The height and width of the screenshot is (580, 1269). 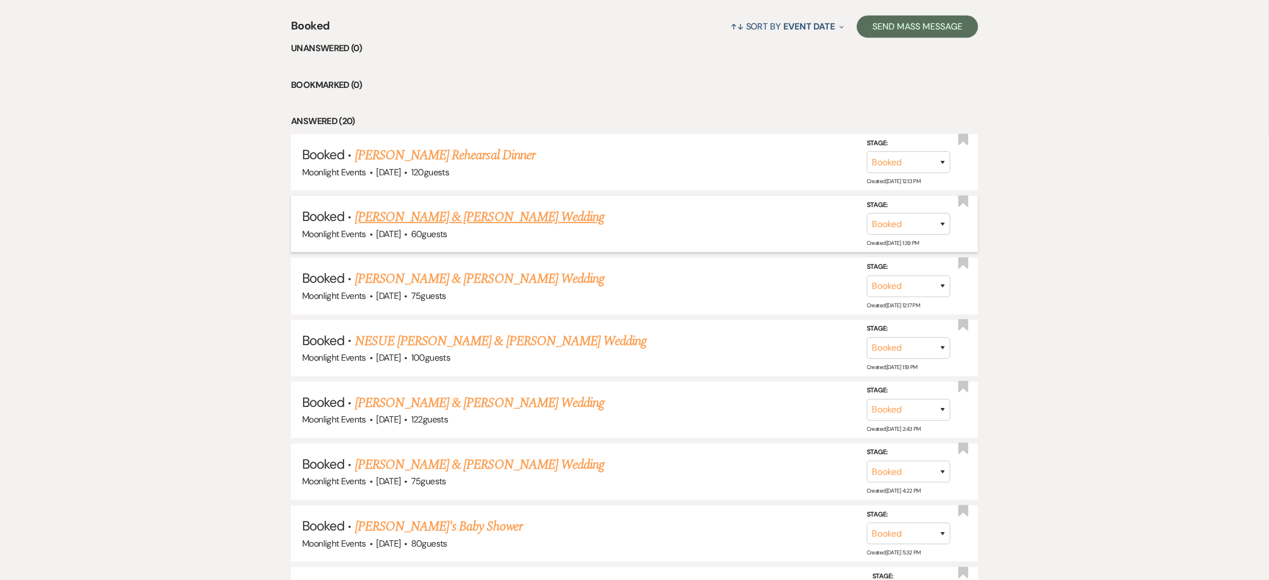 I want to click on li: Answered (20), so click(x=634, y=121).